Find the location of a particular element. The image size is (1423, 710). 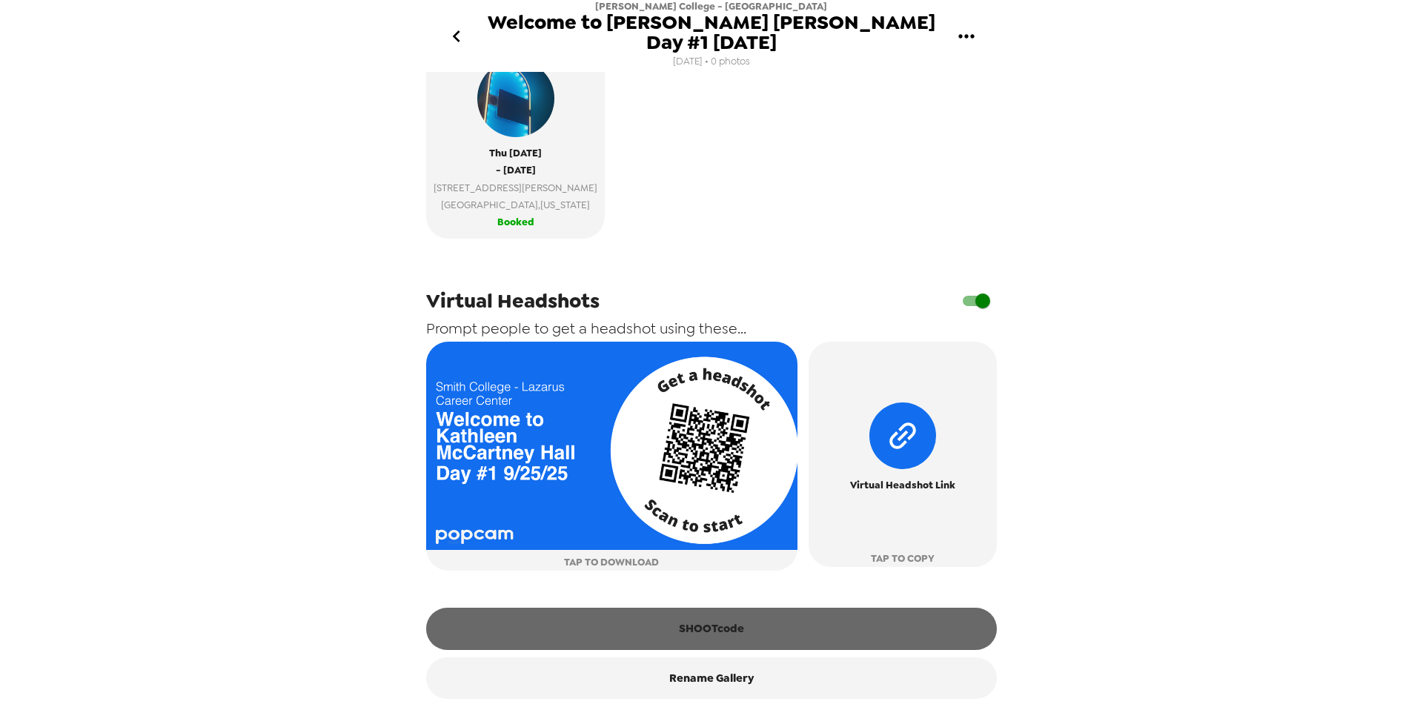

button: gallery menu is located at coordinates (966, 36).